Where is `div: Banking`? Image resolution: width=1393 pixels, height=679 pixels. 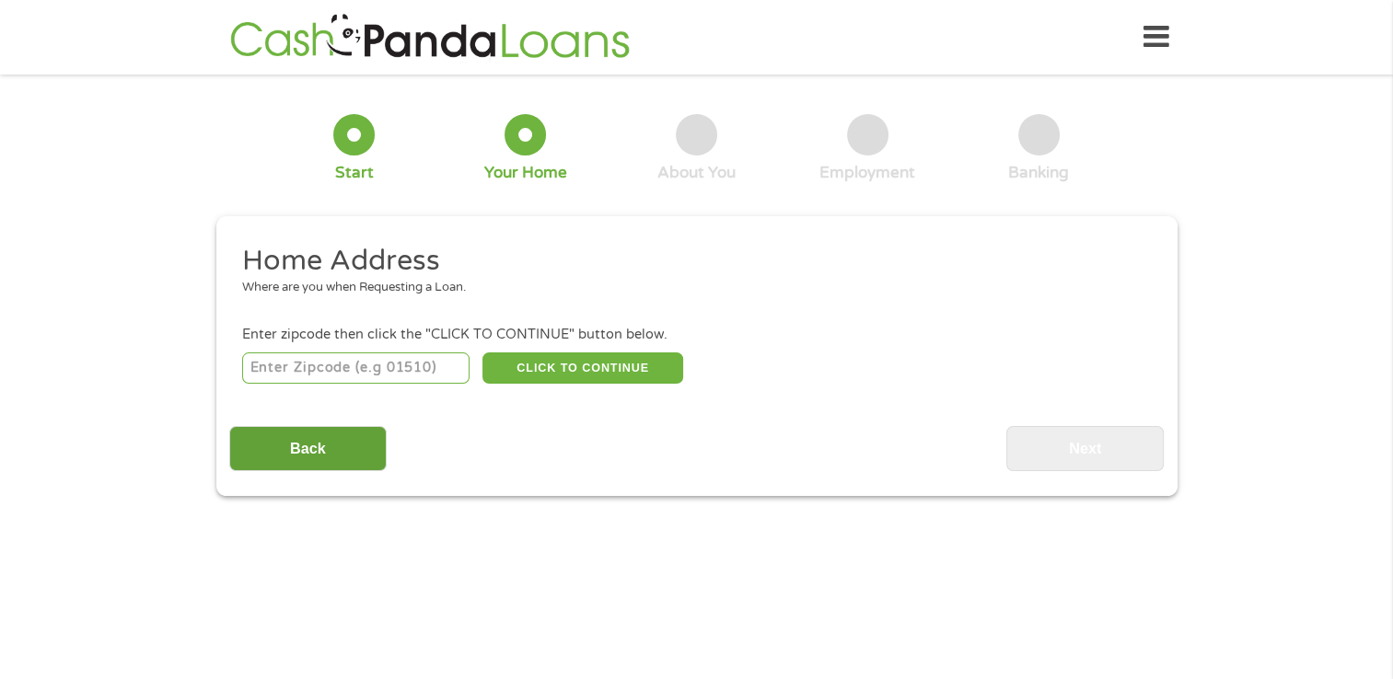
div: Banking is located at coordinates (1038, 173).